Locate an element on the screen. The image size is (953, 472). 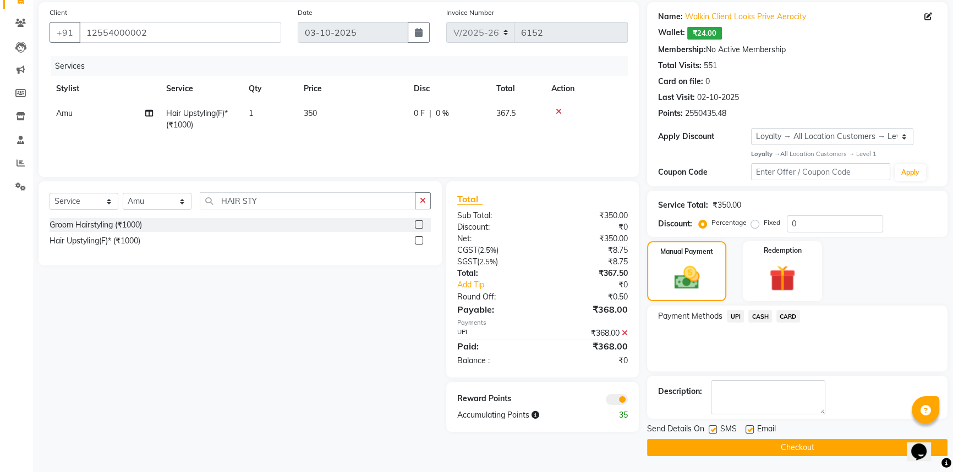
th: Total is located at coordinates (517, 89).